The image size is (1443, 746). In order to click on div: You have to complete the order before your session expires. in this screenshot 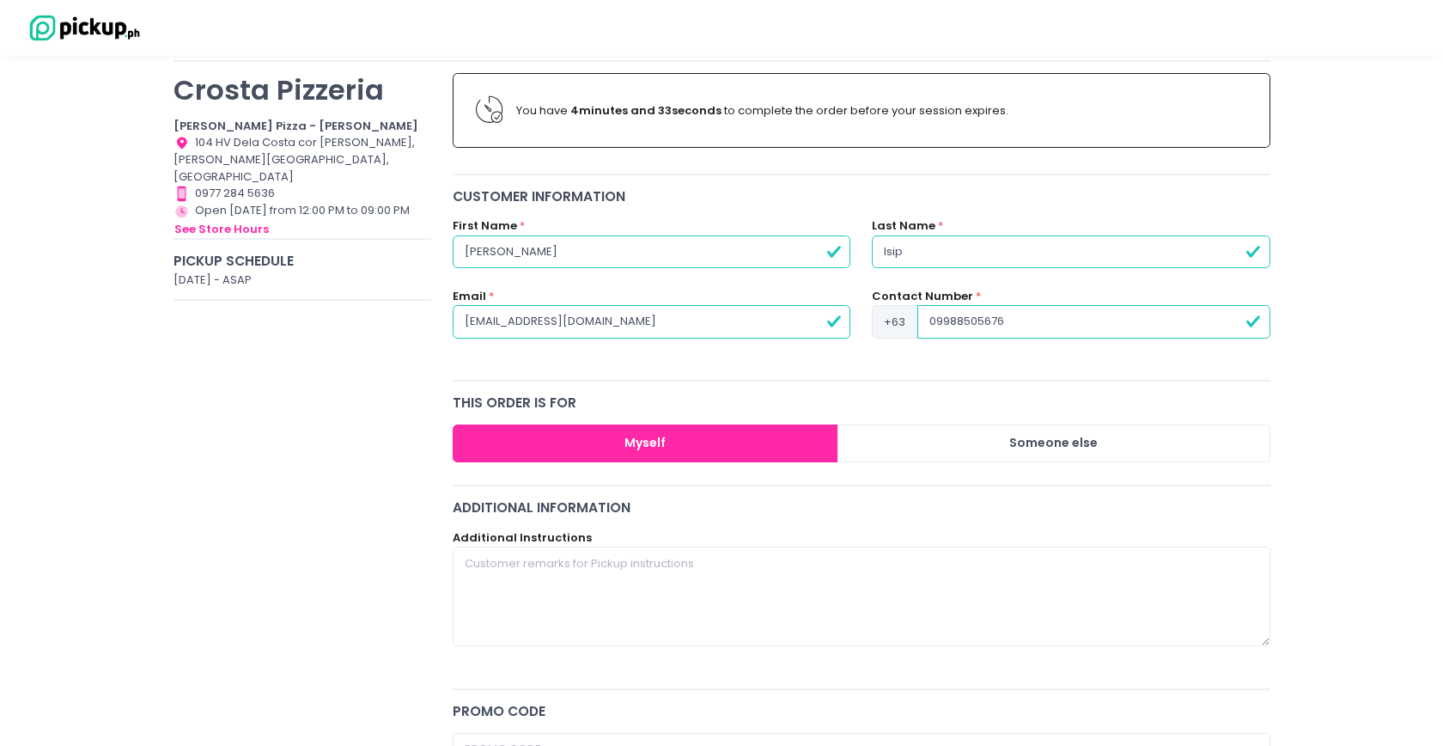, I will do `click(881, 111)`.